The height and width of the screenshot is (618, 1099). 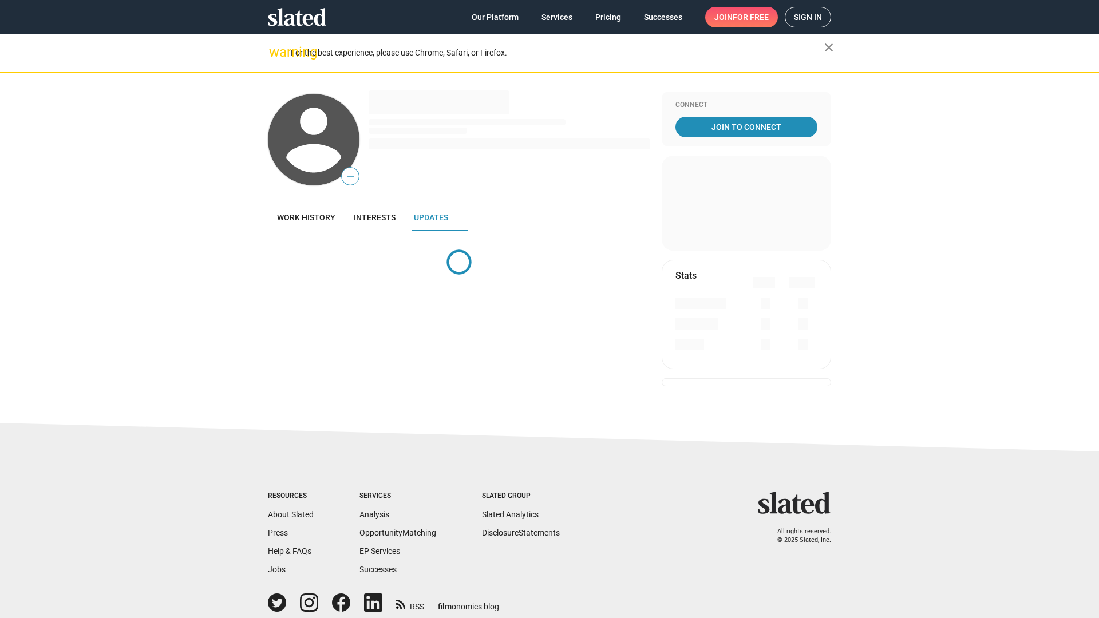 I want to click on a: RSS, so click(x=410, y=603).